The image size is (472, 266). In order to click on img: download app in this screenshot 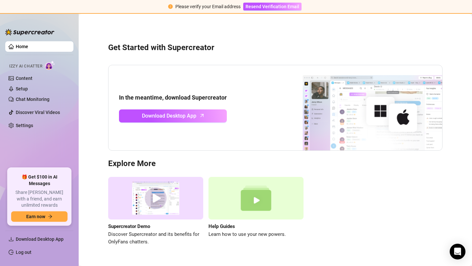, I will do `click(360, 108)`.